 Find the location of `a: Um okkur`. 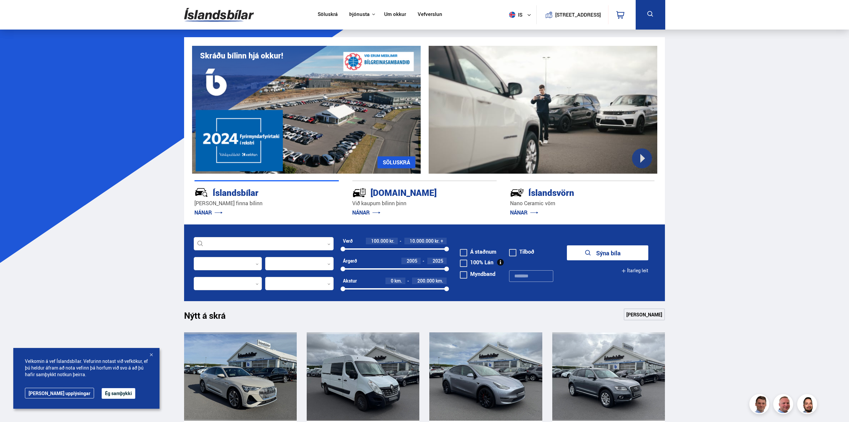

a: Um okkur is located at coordinates (395, 15).